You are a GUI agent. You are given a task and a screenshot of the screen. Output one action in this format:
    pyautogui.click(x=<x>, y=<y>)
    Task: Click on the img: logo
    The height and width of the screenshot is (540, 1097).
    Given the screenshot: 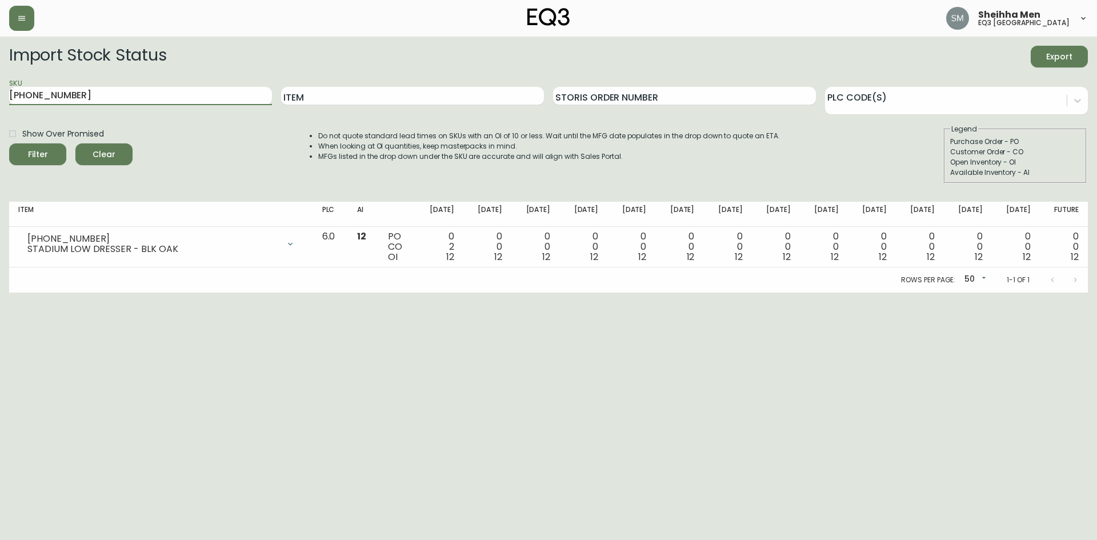 What is the action you would take?
    pyautogui.click(x=548, y=17)
    